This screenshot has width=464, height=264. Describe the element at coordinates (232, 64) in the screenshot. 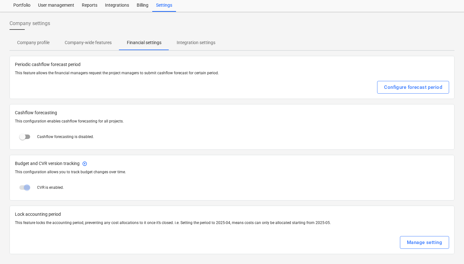

I see `p: Periodic cashflow forecast period` at that location.